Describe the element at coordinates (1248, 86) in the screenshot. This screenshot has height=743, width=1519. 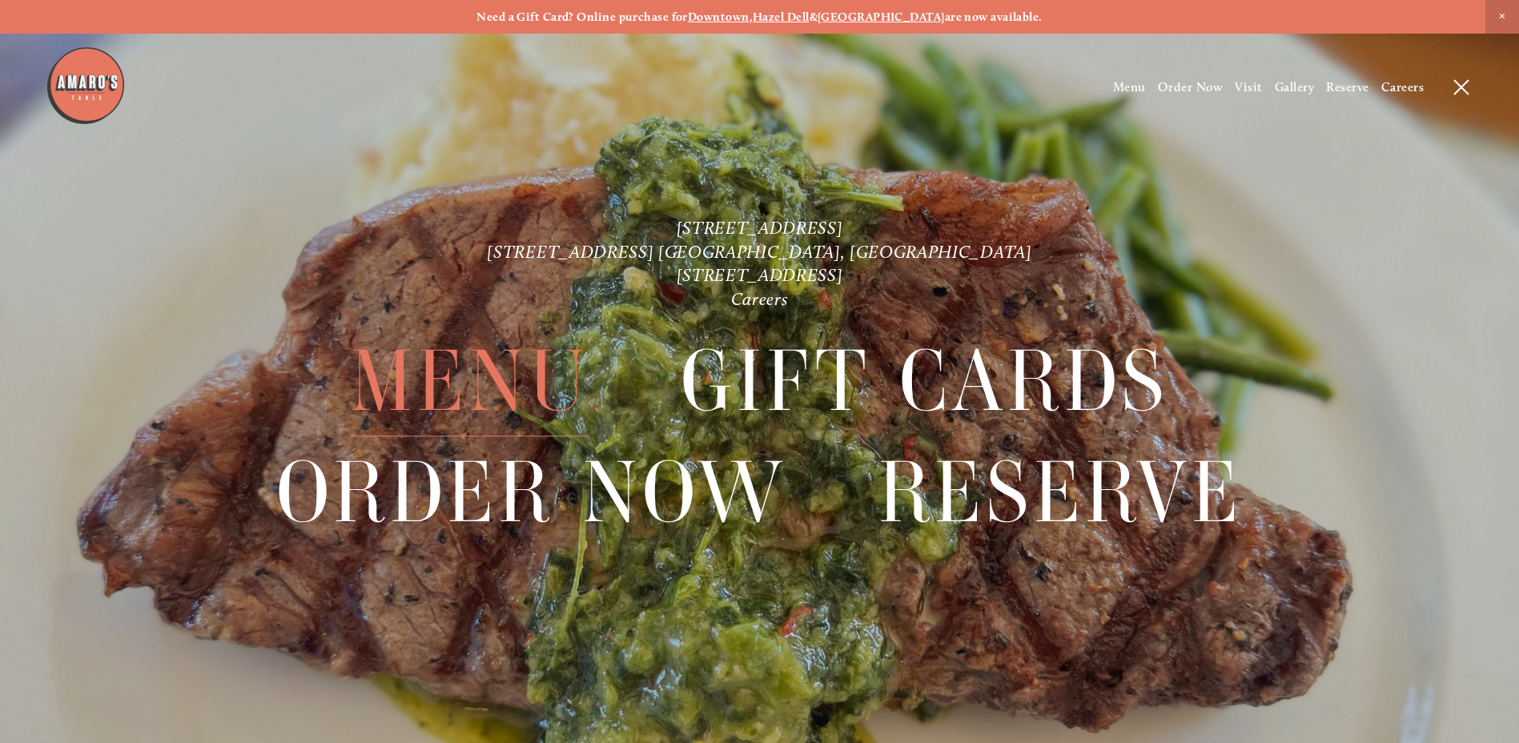
I see `a: Visit` at that location.